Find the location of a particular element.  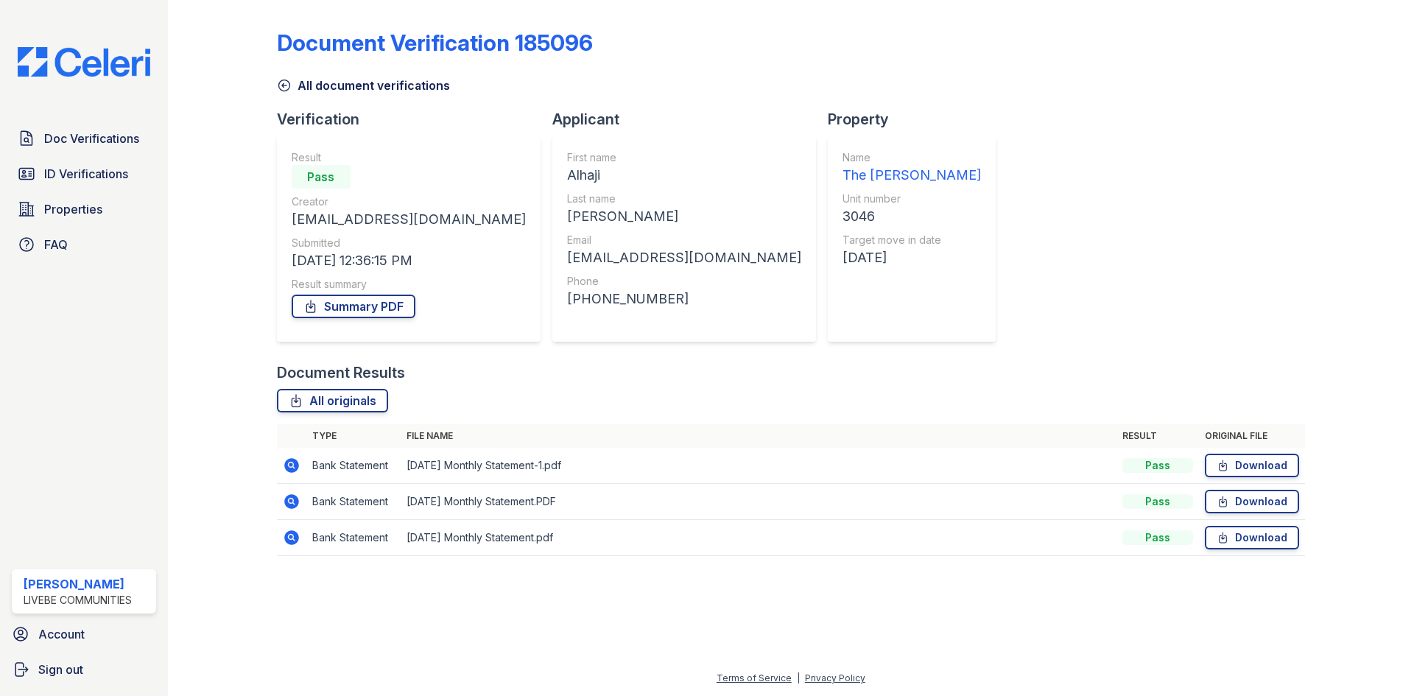

th: Type is located at coordinates (354, 436).